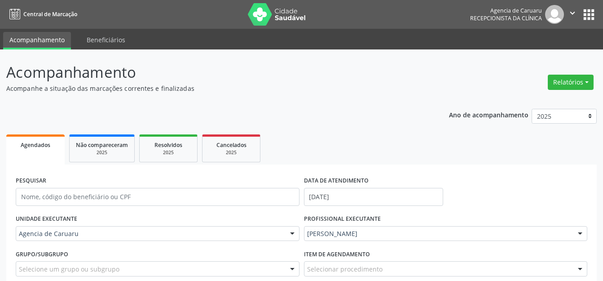  Describe the element at coordinates (37, 40) in the screenshot. I see `a: Acompanhamento` at that location.